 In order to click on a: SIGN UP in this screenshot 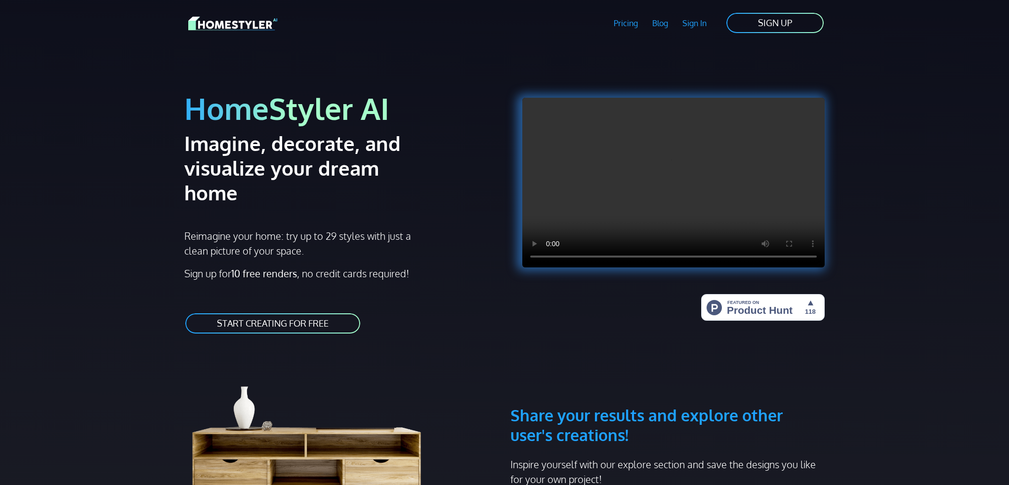, I will do `click(774, 23)`.